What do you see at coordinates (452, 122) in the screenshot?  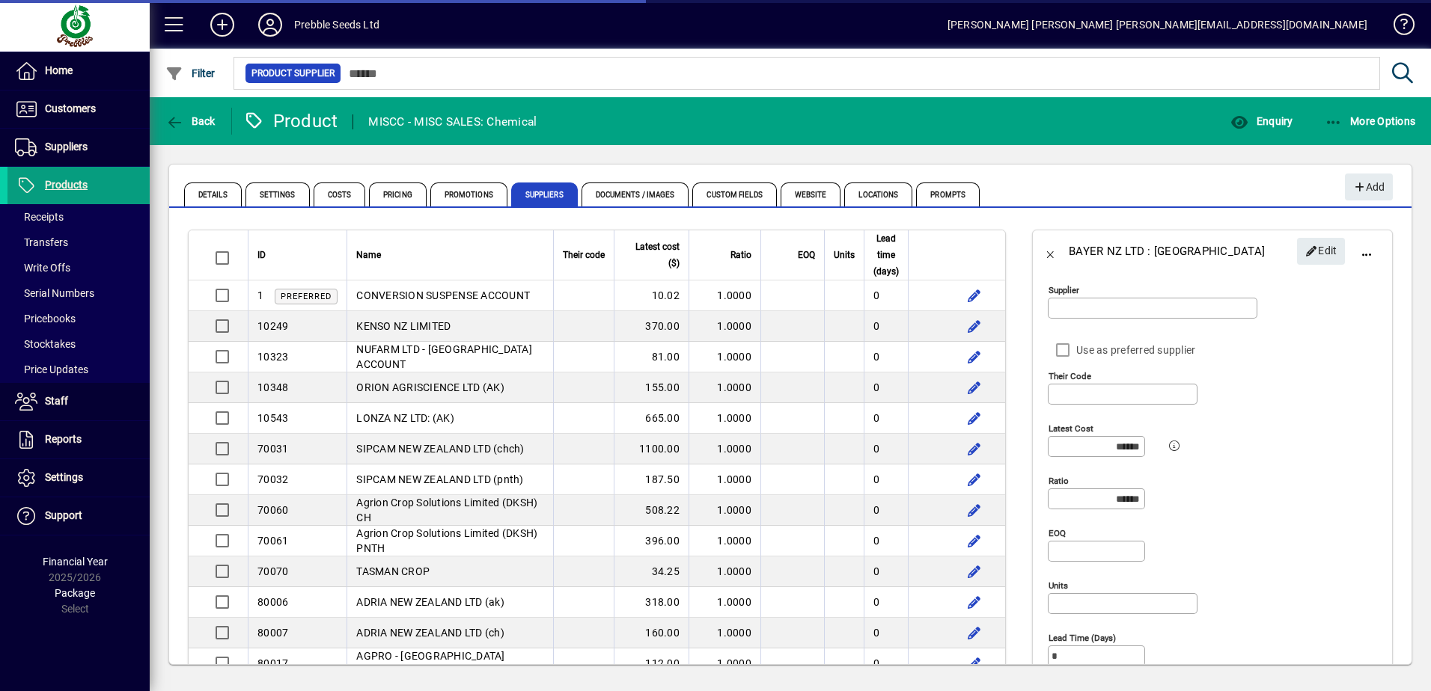 I see `div: MISCC - MISC SALES: Chemical` at bounding box center [452, 122].